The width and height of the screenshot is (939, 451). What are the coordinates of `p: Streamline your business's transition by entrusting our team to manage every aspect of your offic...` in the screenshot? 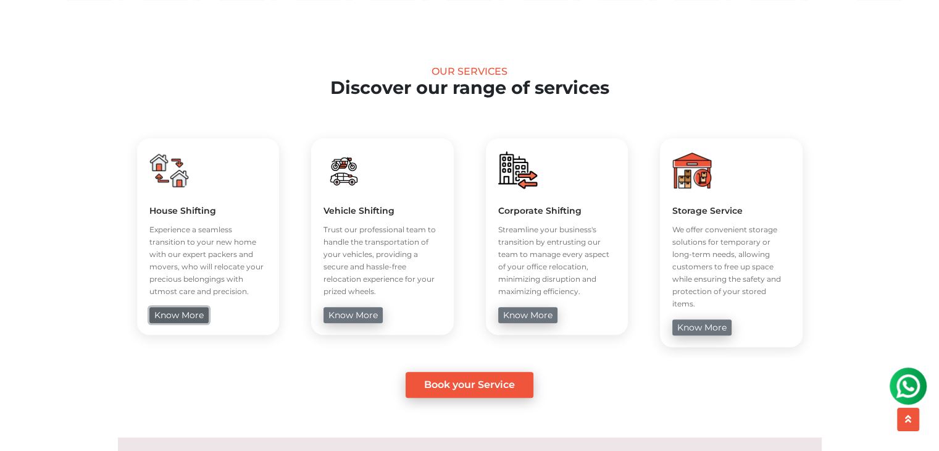 It's located at (557, 261).